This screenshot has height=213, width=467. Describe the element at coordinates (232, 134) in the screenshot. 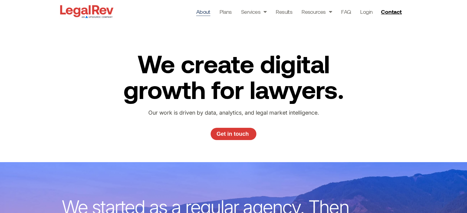

I see `span: Get in touch` at that location.